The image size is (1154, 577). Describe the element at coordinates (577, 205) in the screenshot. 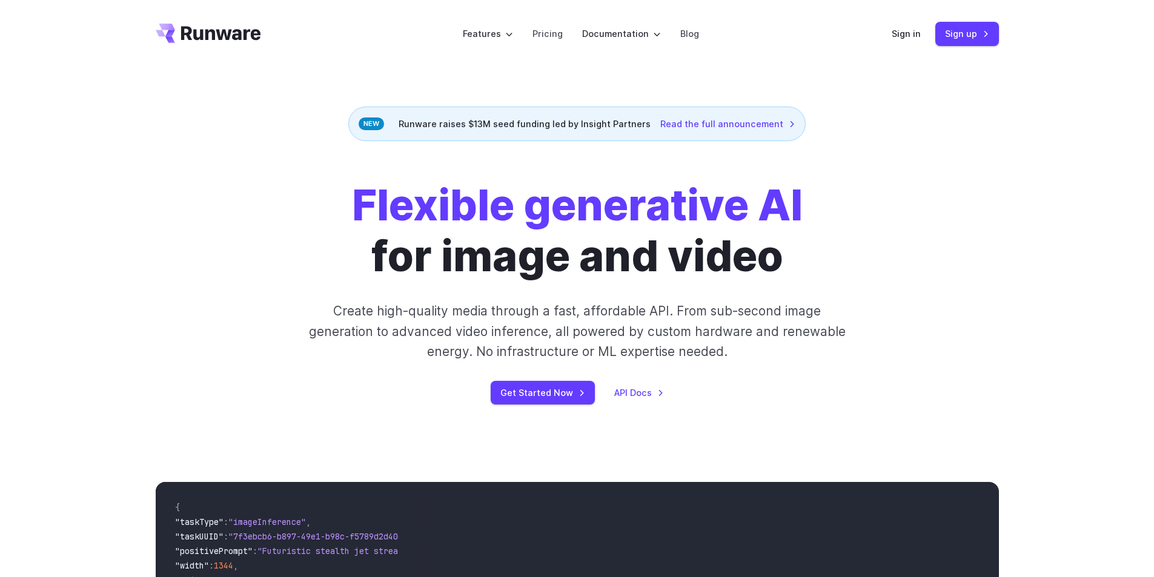

I see `strong: Flexible generative AI` at that location.